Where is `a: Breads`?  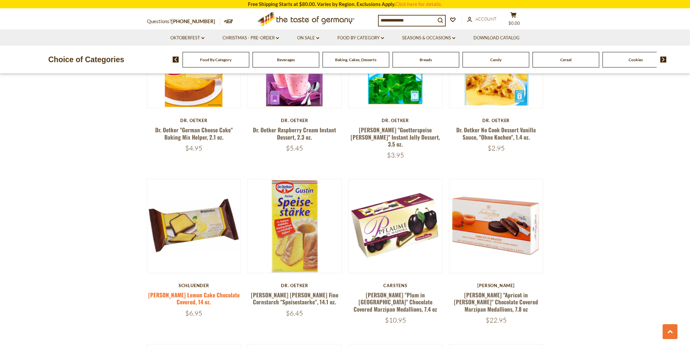
a: Breads is located at coordinates (426, 59).